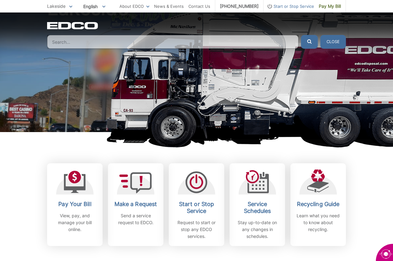 This screenshot has width=393, height=261. I want to click on a: About EDCO, so click(134, 6).